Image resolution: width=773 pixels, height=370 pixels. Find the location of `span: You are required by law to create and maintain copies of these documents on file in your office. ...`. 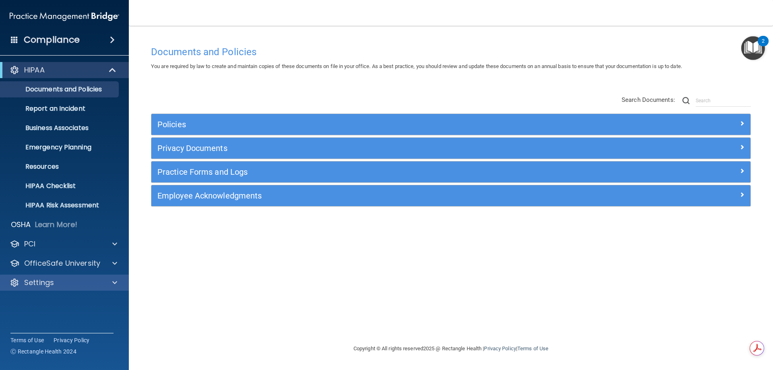

span: You are required by law to create and maintain copies of these documents on file in your office. ... is located at coordinates (416, 66).